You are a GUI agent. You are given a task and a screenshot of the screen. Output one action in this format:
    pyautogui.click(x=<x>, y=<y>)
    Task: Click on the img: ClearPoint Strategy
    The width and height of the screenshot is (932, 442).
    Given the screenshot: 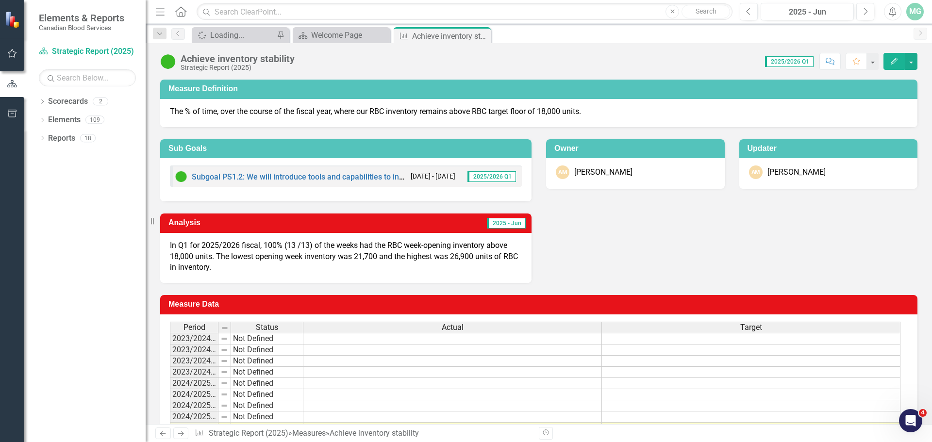 What is the action you would take?
    pyautogui.click(x=13, y=19)
    